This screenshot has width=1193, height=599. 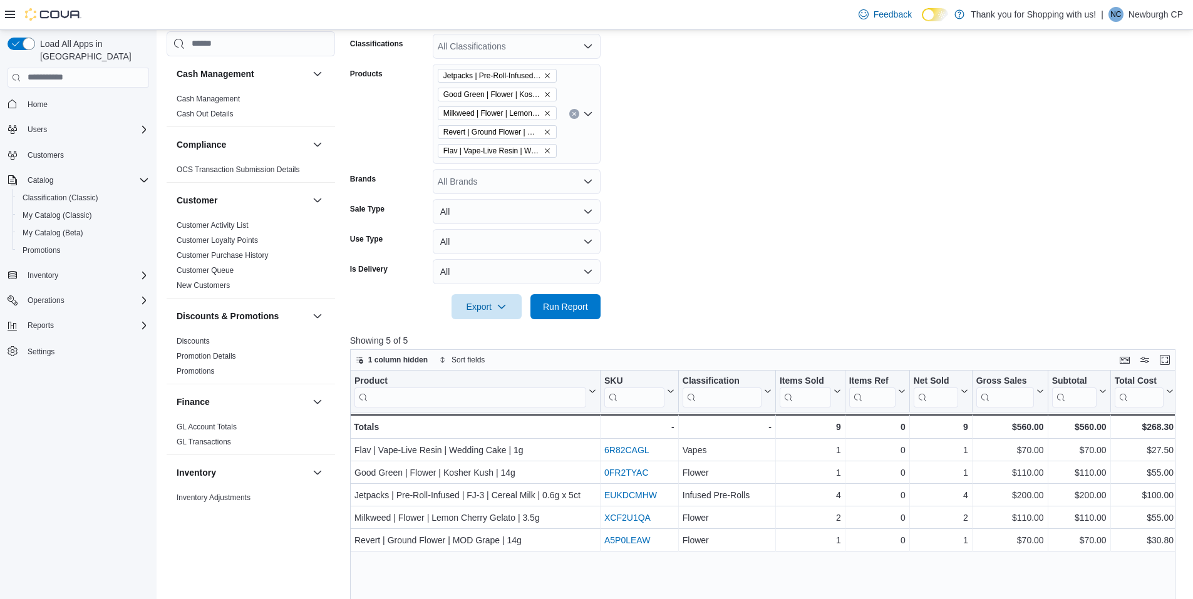 I want to click on button: All, so click(x=517, y=272).